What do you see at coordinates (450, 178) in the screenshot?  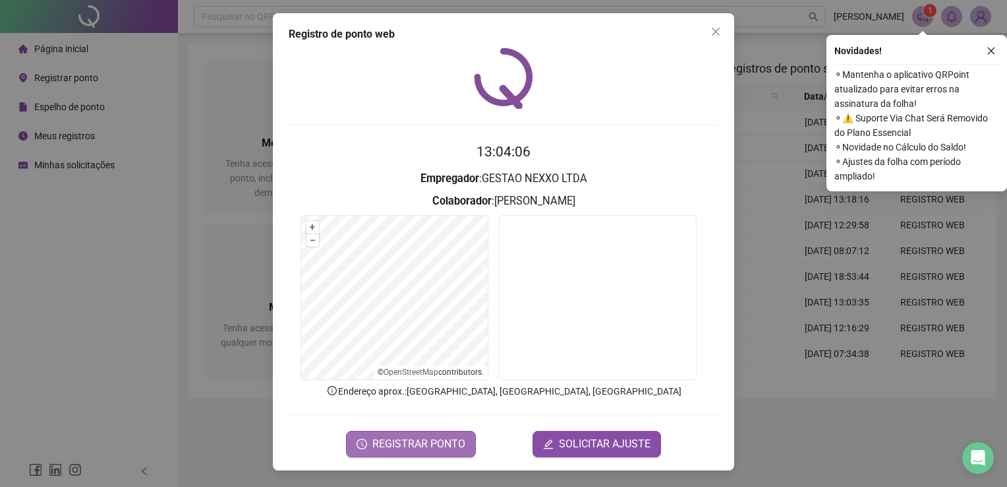 I see `strong: Empregador` at bounding box center [450, 178].